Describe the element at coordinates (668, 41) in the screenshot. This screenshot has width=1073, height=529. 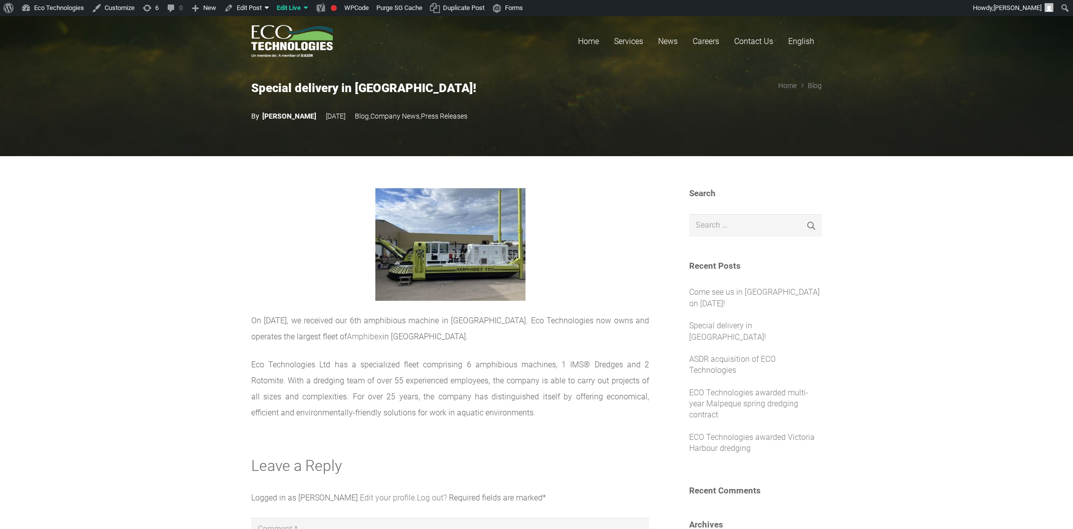
I see `a: News` at that location.